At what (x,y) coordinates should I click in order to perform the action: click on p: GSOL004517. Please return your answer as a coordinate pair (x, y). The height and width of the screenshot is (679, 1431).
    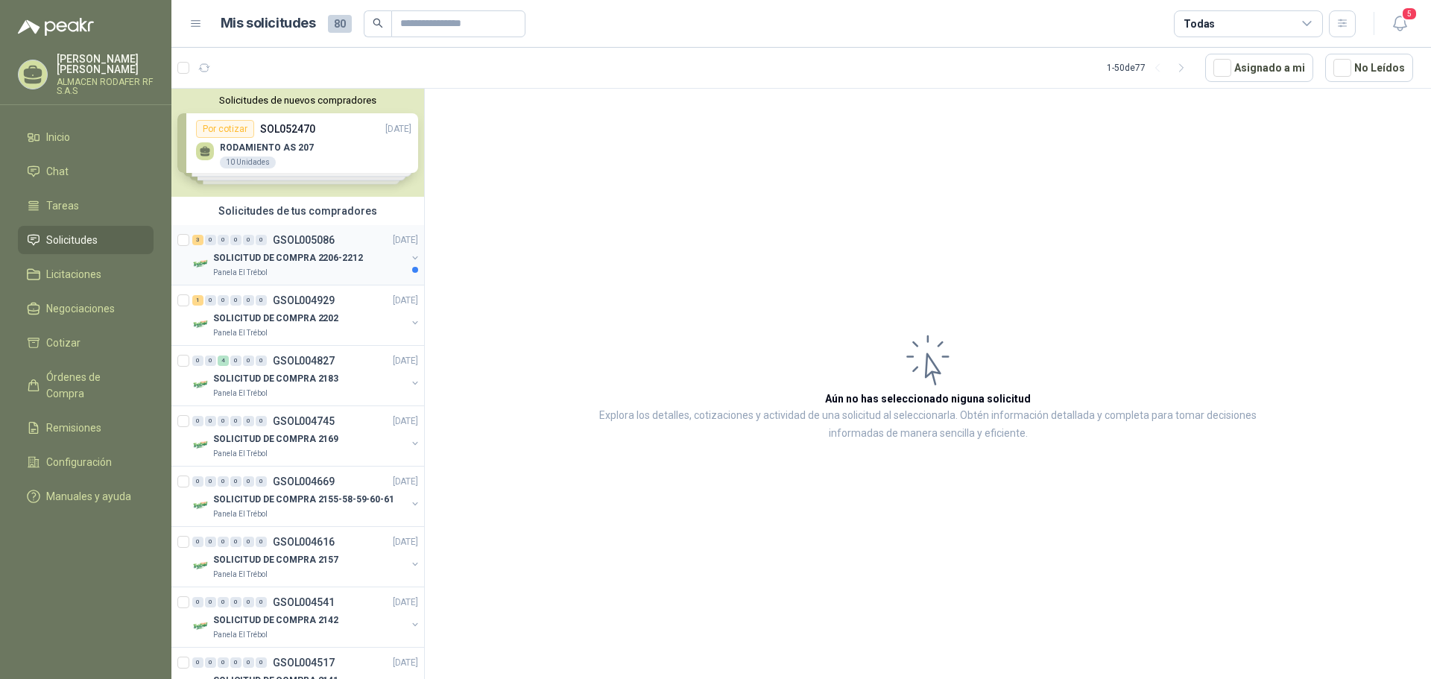
    Looking at the image, I should click on (303, 663).